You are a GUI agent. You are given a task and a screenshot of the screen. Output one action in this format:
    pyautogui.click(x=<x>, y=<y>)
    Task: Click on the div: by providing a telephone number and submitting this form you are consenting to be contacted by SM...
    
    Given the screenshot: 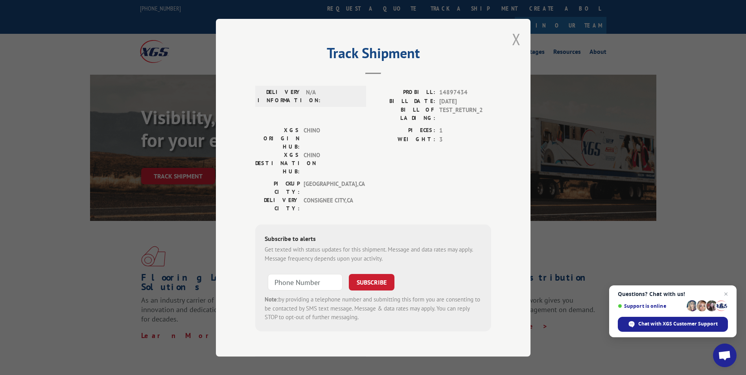 What is the action you would take?
    pyautogui.click(x=373, y=309)
    